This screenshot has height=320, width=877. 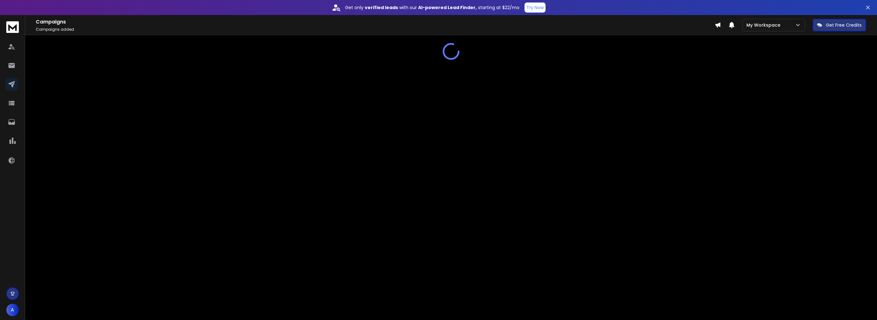 What do you see at coordinates (843, 25) in the screenshot?
I see `p: Get Free Credits` at bounding box center [843, 25].